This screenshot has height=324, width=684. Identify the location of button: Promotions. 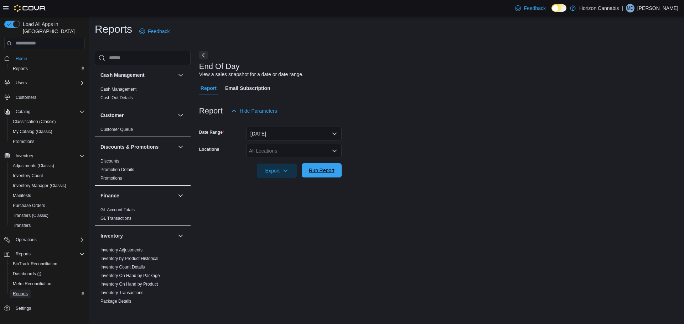
(47, 142).